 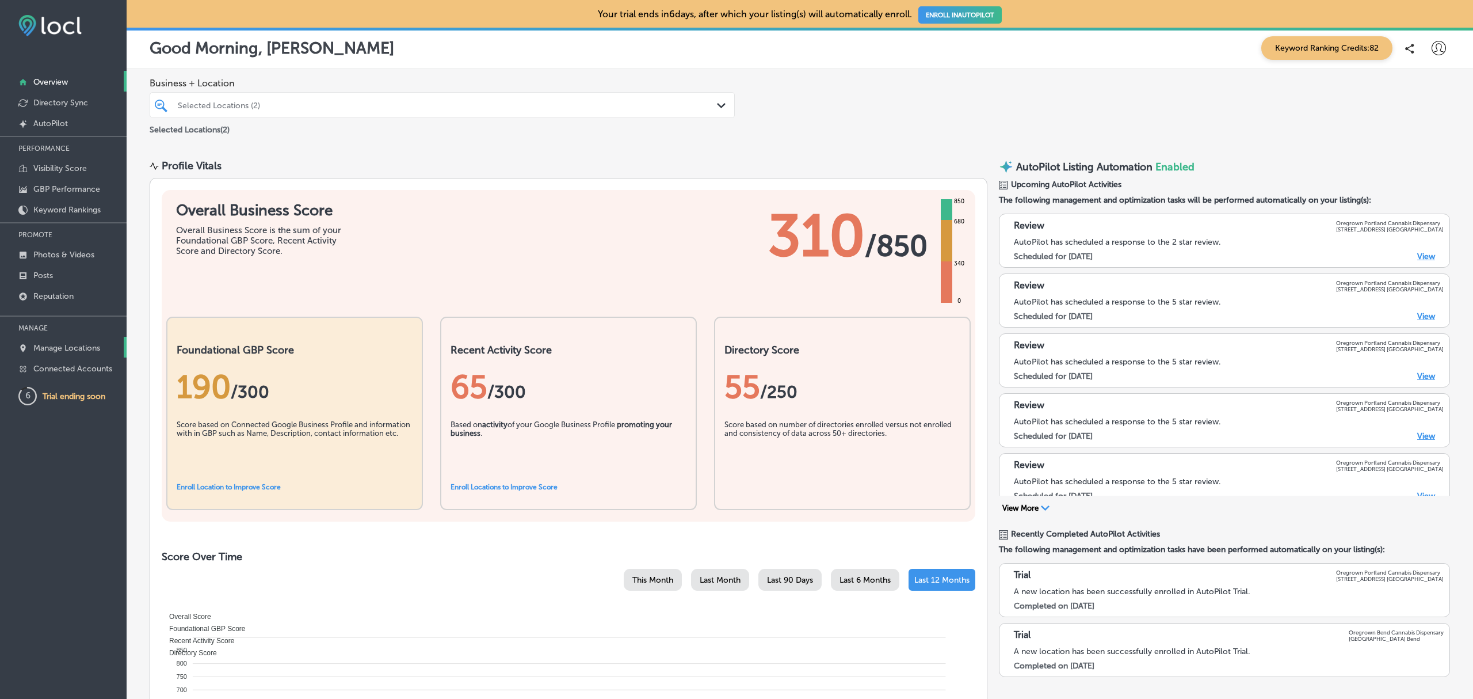 I want to click on span: Recently Completed AutoPilot Activities, so click(x=1086, y=534).